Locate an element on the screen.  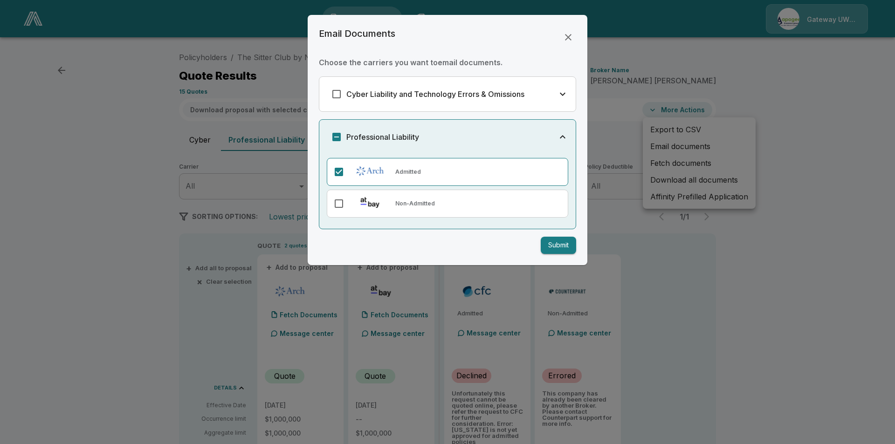
img: Arch is located at coordinates (370, 171).